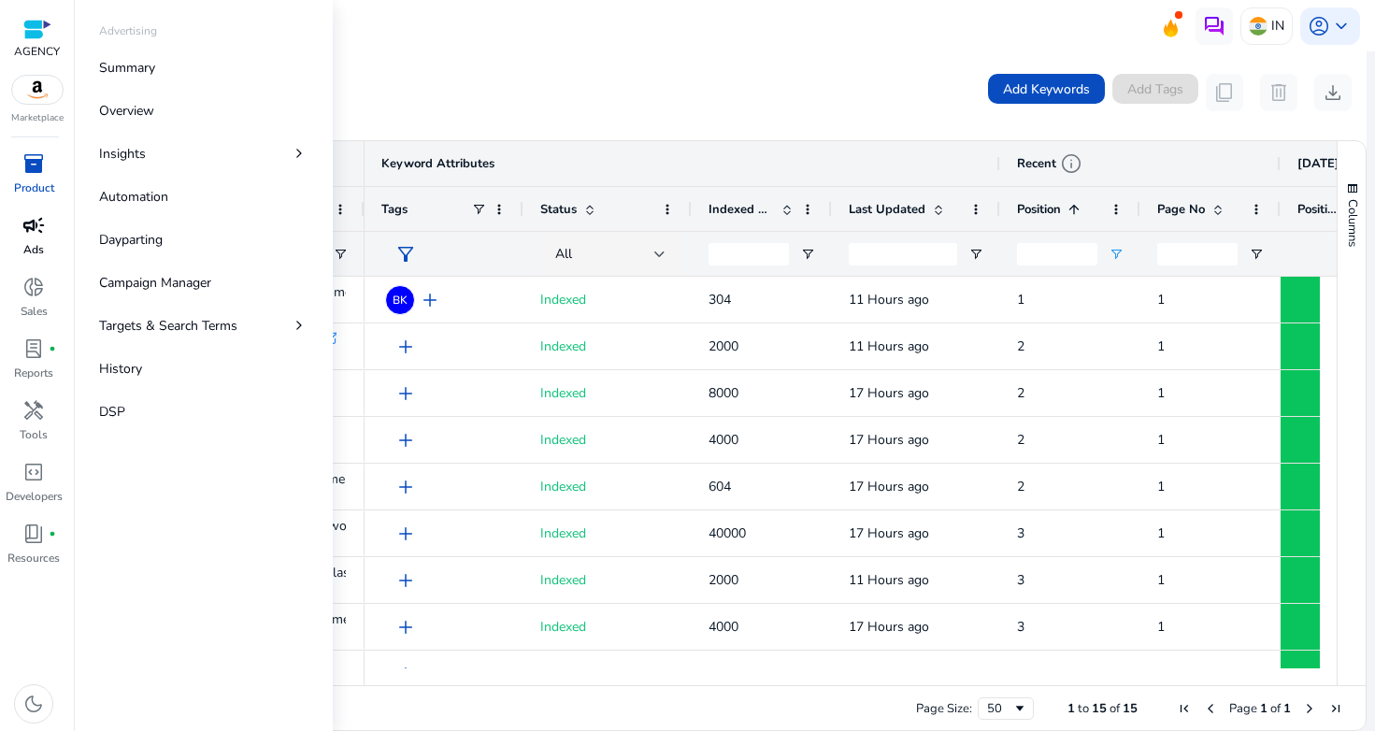  I want to click on p: Summary, so click(127, 67).